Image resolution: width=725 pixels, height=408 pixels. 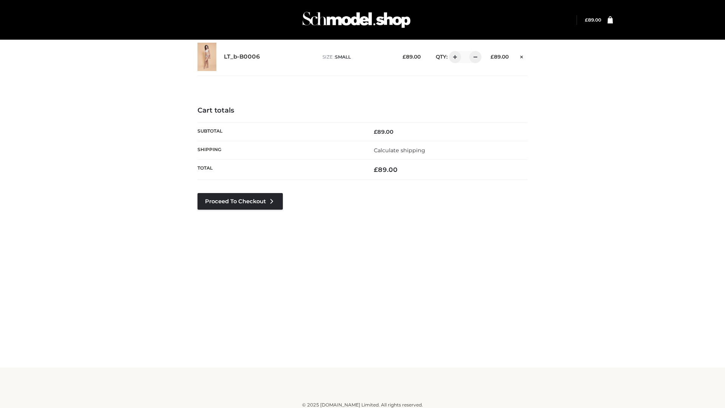 What do you see at coordinates (454, 57) in the screenshot?
I see `div: QTY:` at bounding box center [454, 57].